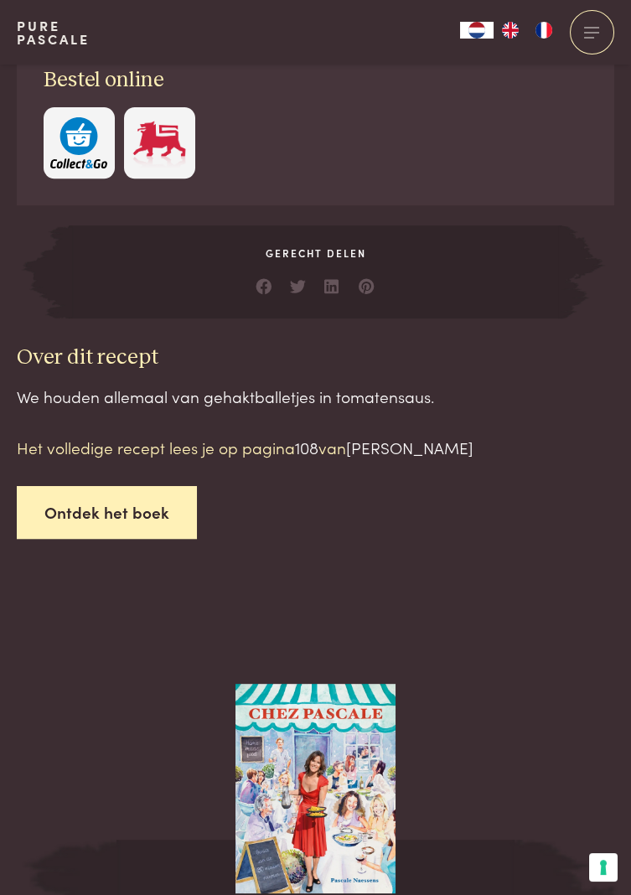 This screenshot has width=631, height=895. I want to click on p: Het volledige recept lees je op pagina van, so click(315, 447).